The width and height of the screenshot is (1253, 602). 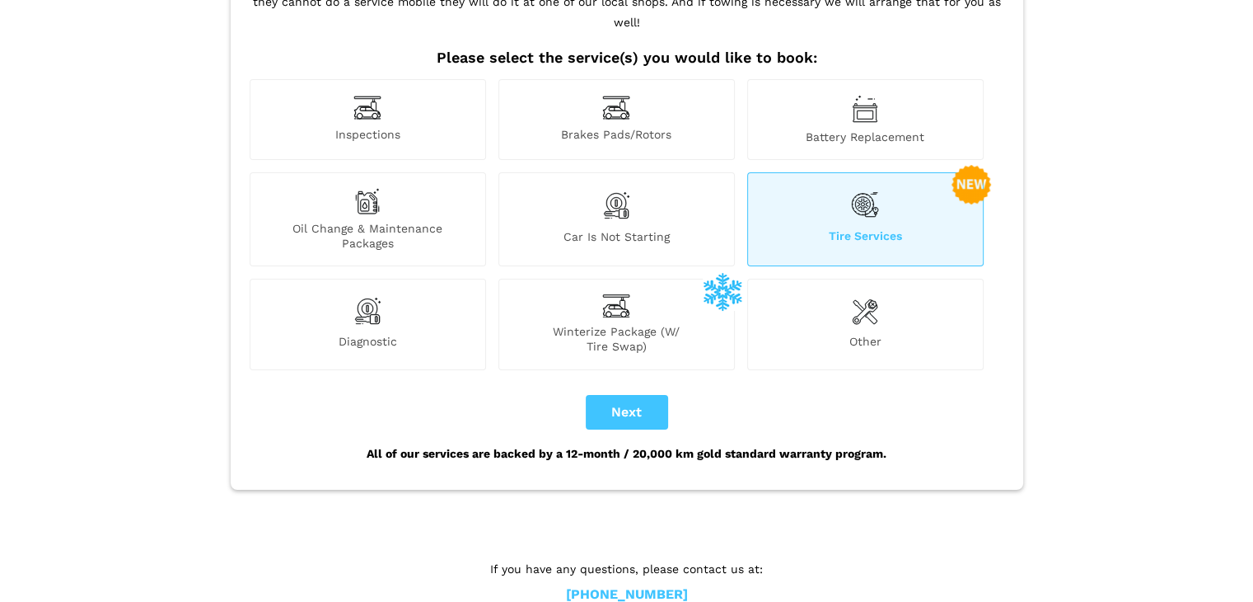 I want to click on span: Brakes Pads/Rotors, so click(x=616, y=135).